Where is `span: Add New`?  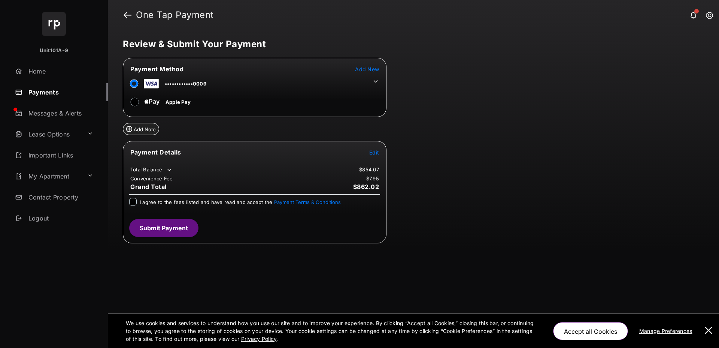
span: Add New is located at coordinates (367, 69).